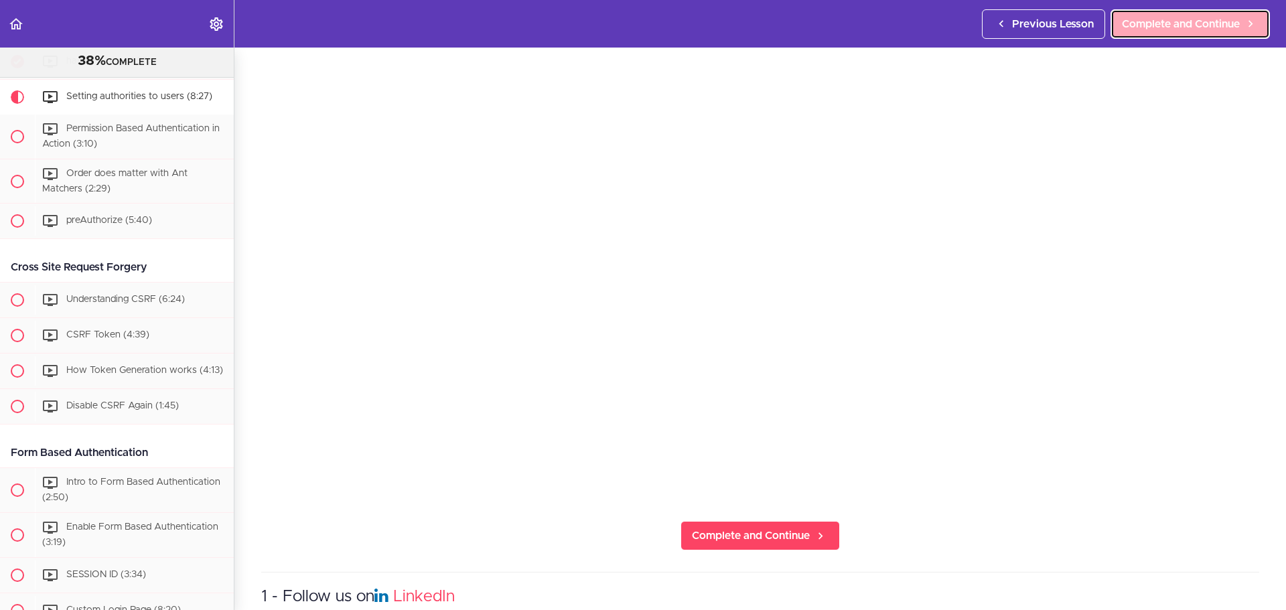 The height and width of the screenshot is (610, 1286). Describe the element at coordinates (145, 371) in the screenshot. I see `span: How Token Generation works (4:13)` at that location.